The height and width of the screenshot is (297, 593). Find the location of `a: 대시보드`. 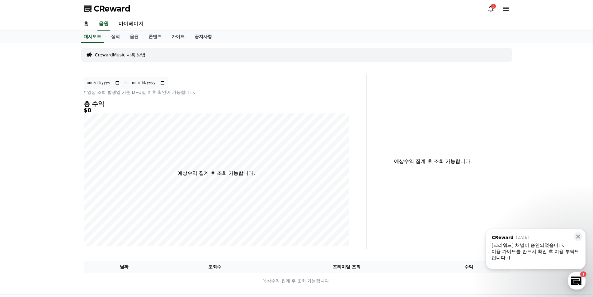

a: 대시보드 is located at coordinates (92, 37).